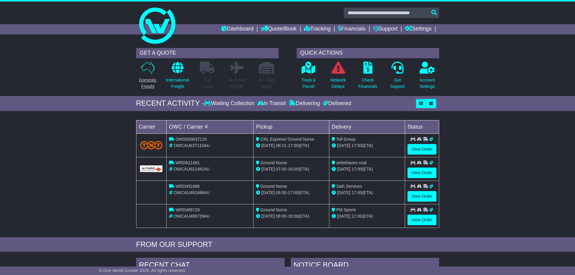 Image resolution: width=575 pixels, height=275 pixels. What do you see at coordinates (427, 83) in the screenshot?
I see `p: Account Settings` at bounding box center [427, 83].